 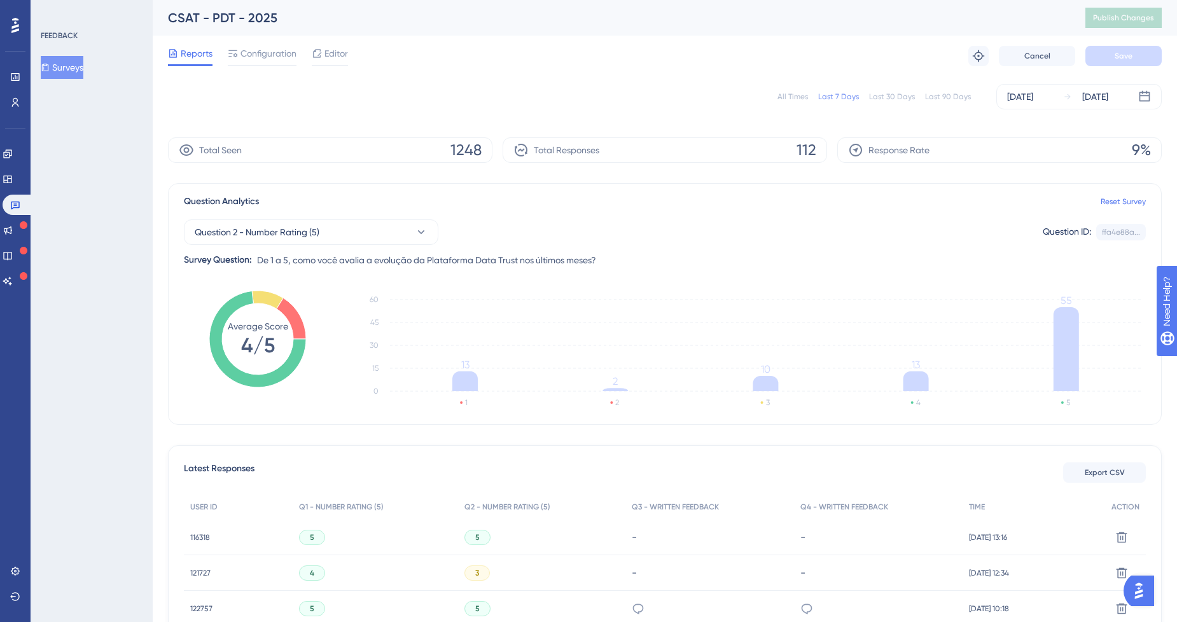 What do you see at coordinates (1105, 473) in the screenshot?
I see `span: Export CSV` at bounding box center [1105, 473].